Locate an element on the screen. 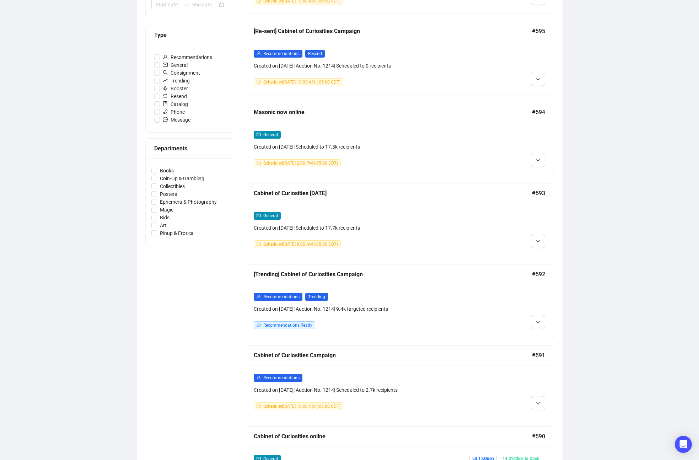 This screenshot has height=460, width=699. span: Coin-Op & Gambling is located at coordinates (182, 178).